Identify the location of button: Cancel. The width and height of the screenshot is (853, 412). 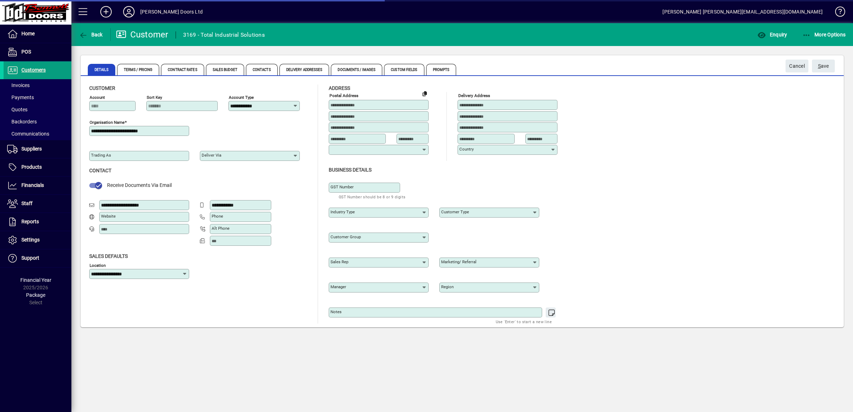
(797, 66).